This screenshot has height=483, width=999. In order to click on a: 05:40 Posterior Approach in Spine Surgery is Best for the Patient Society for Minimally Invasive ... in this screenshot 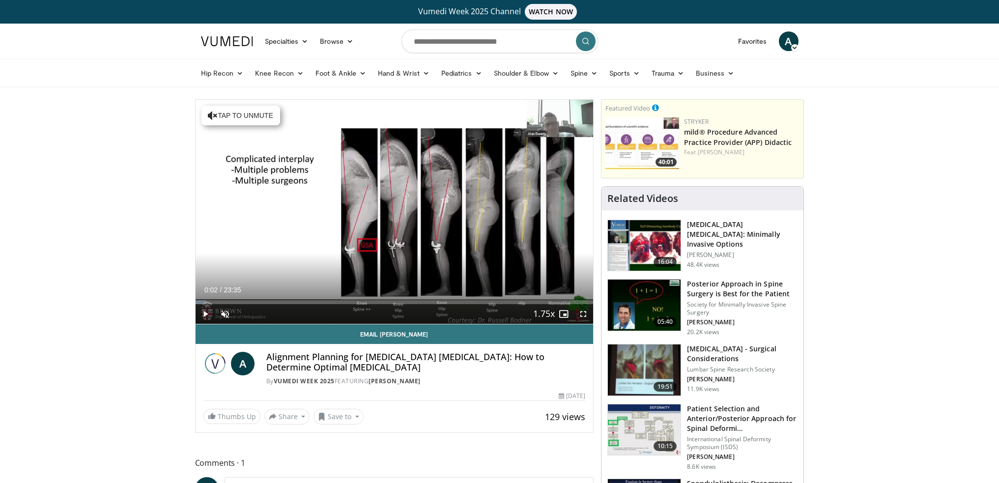, I will do `click(703, 308)`.